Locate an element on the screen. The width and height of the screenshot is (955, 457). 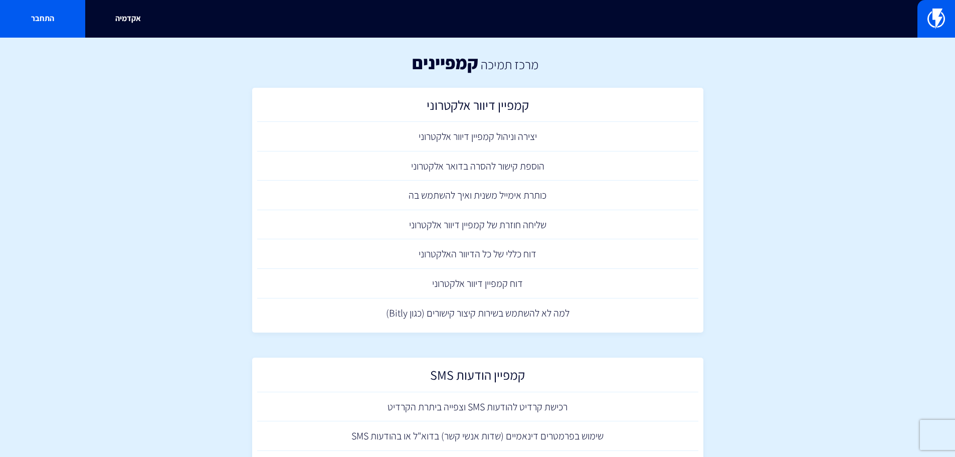
a: קמפיין הודעות SMS is located at coordinates (478, 377).